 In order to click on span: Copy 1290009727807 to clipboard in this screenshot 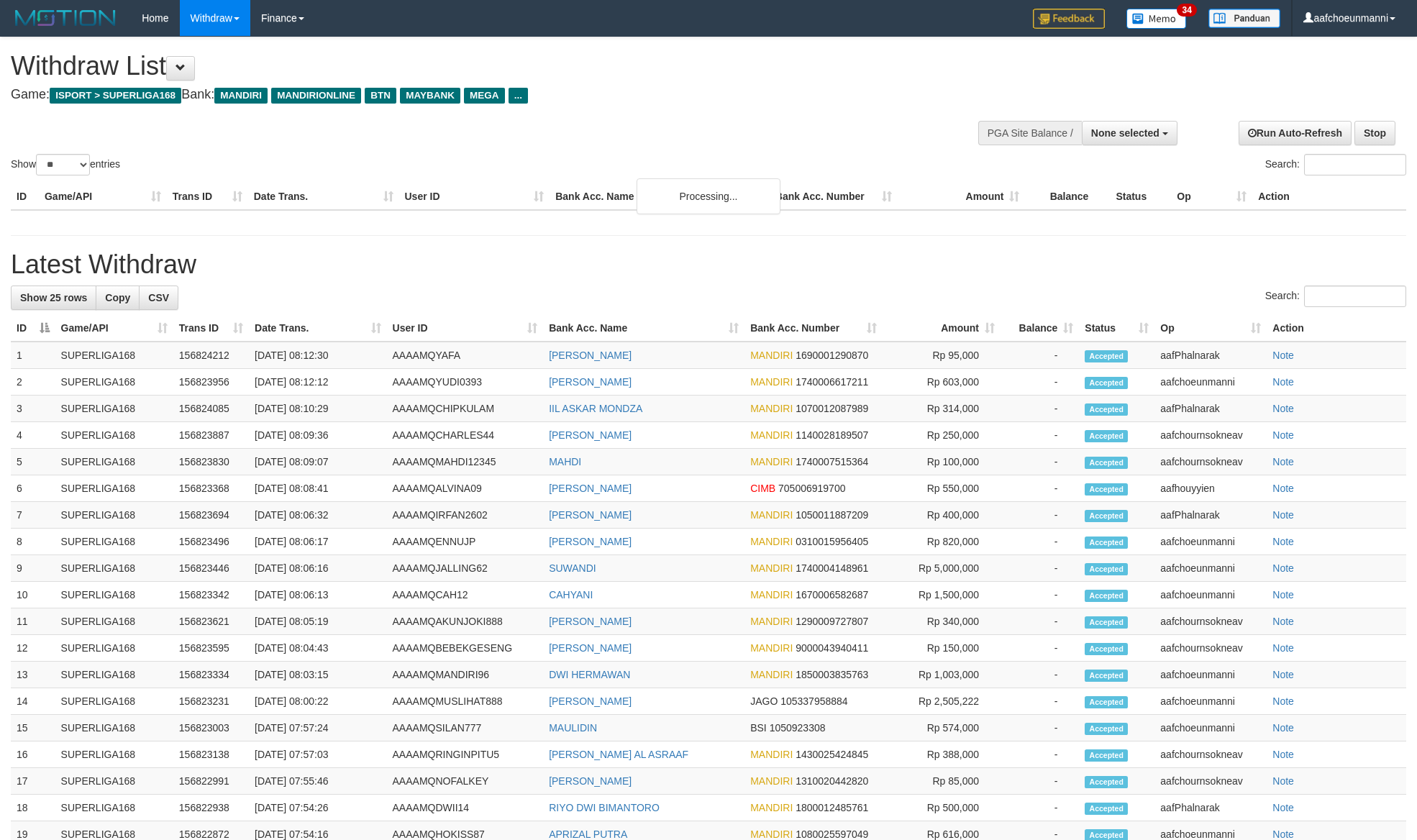, I will do `click(832, 621)`.